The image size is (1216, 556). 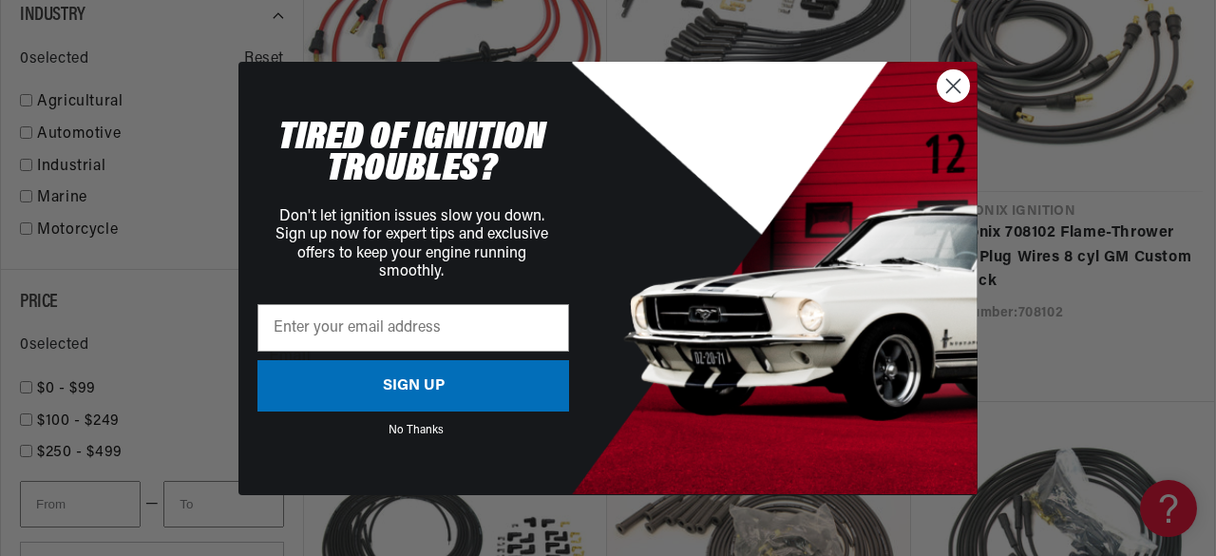 What do you see at coordinates (411, 244) in the screenshot?
I see `span: Don't let ignition issues slow you down. Sign up now for expert tips and exclusive offers to keep...` at bounding box center [411, 244].